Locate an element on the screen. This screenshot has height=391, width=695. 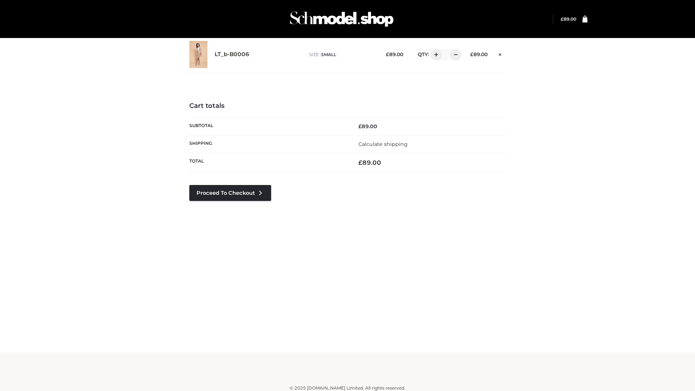
a: Remove this item is located at coordinates (500, 54).